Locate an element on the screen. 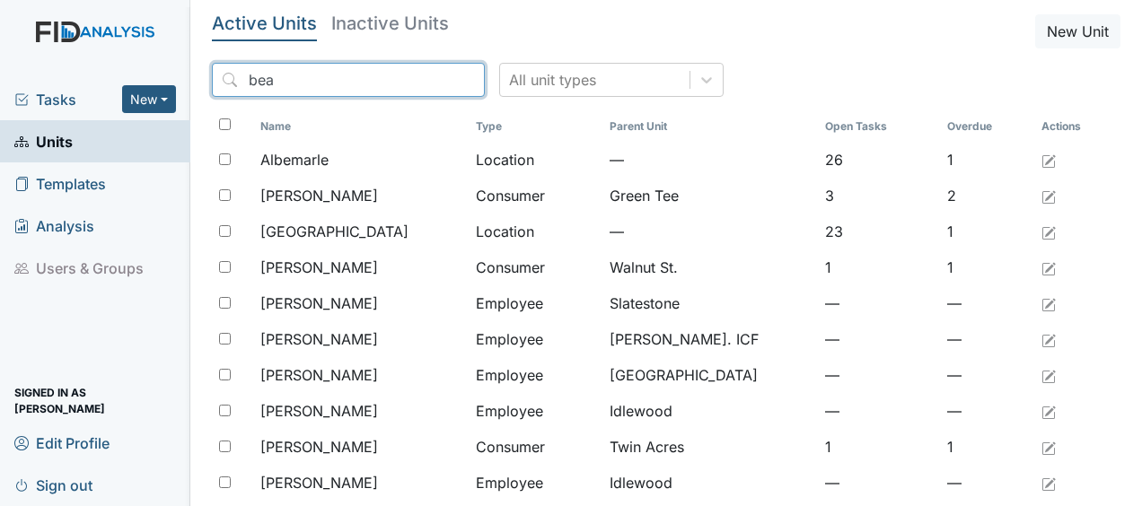 Image resolution: width=1142 pixels, height=506 pixels. td: Green Tee is located at coordinates (710, 196).